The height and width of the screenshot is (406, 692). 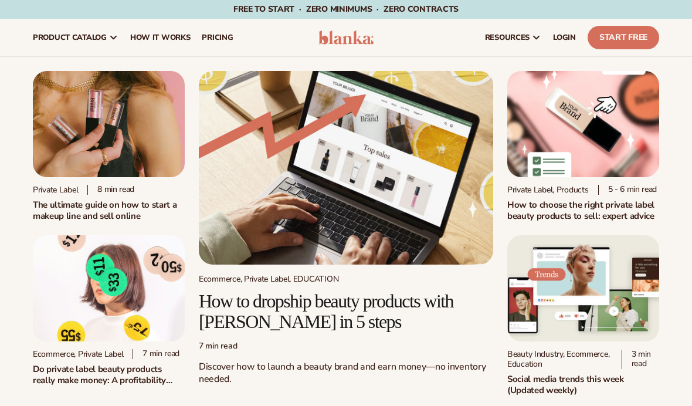 What do you see at coordinates (160, 38) in the screenshot?
I see `a: How It Works` at bounding box center [160, 38].